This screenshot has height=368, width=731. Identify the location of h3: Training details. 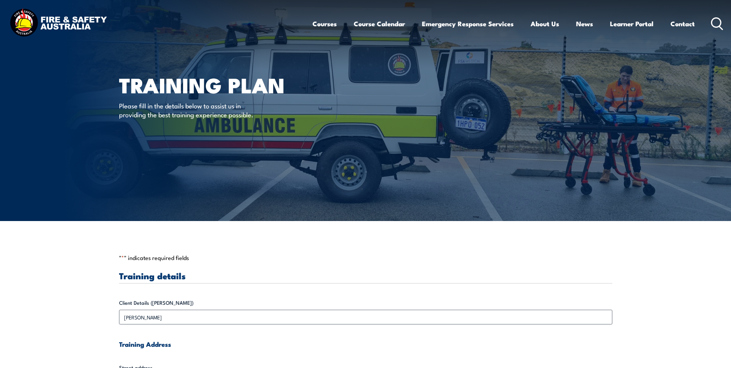
(366, 275).